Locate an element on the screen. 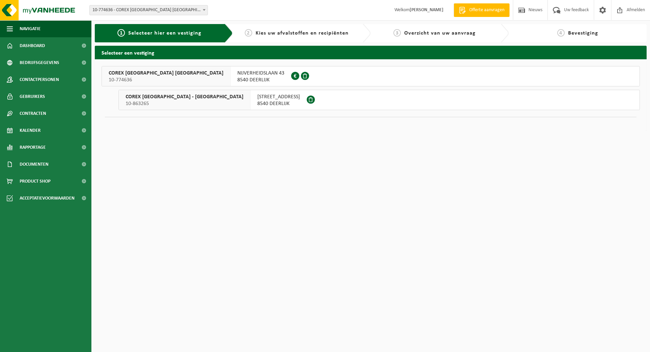 The height and width of the screenshot is (352, 650). span: 4 is located at coordinates (561, 33).